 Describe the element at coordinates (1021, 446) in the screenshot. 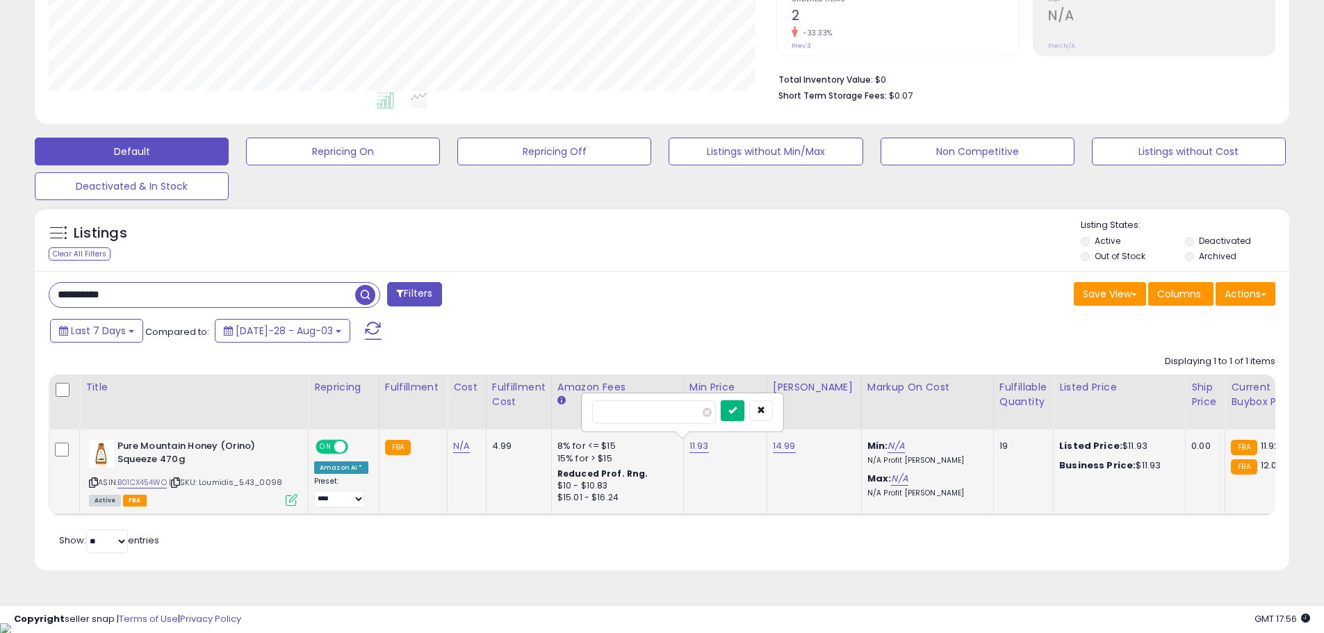

I see `div: 19` at that location.